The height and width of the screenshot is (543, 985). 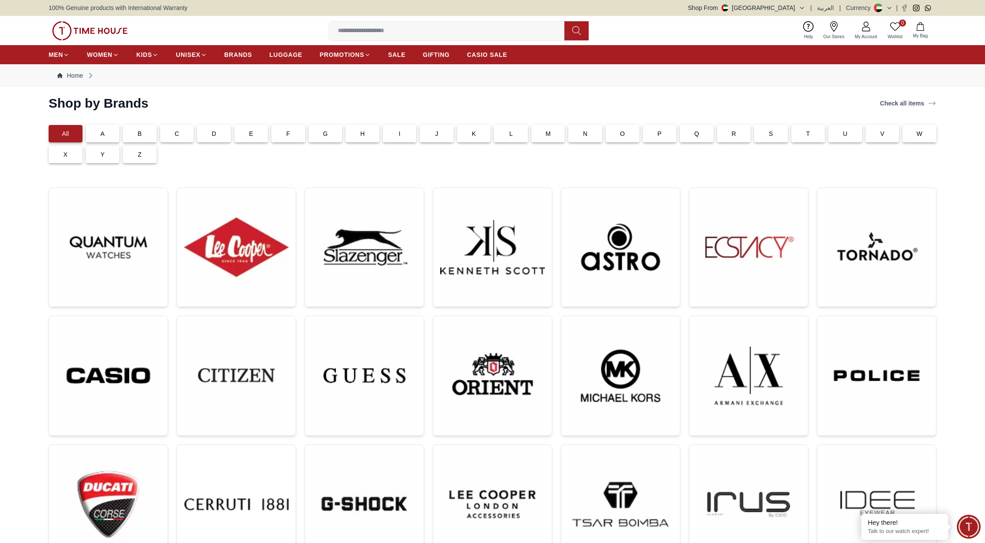 I want to click on a: Check all items, so click(x=908, y=103).